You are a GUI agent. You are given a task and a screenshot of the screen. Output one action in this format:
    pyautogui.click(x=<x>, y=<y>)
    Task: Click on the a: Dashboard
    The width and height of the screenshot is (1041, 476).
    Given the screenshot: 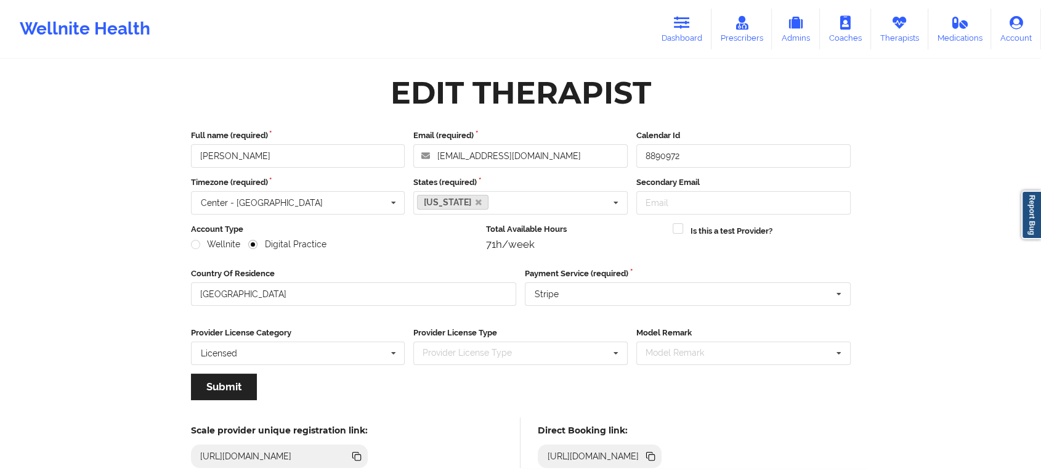 What is the action you would take?
    pyautogui.click(x=682, y=29)
    